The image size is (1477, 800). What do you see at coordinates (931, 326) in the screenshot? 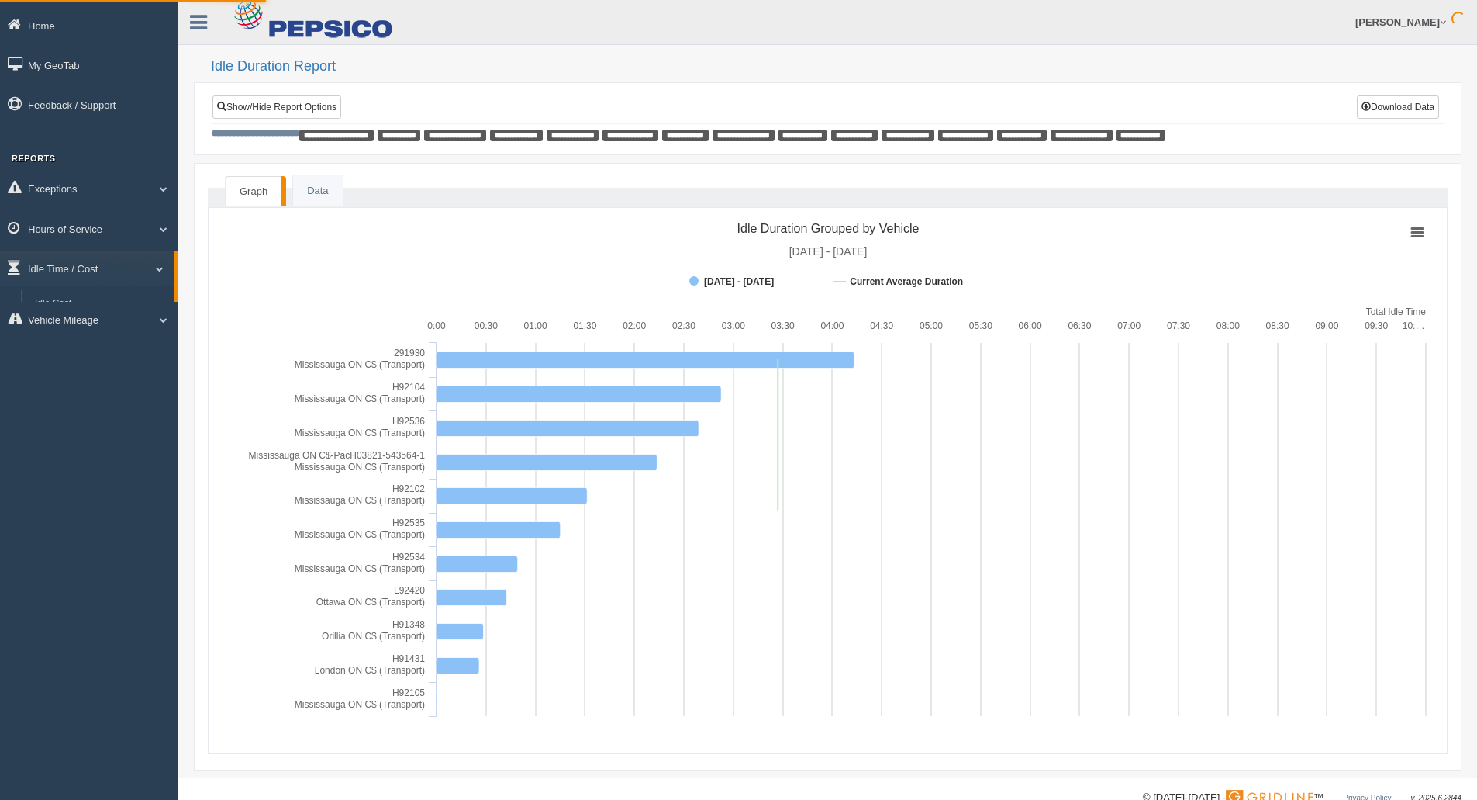
I see `text: 05:00` at bounding box center [931, 326].